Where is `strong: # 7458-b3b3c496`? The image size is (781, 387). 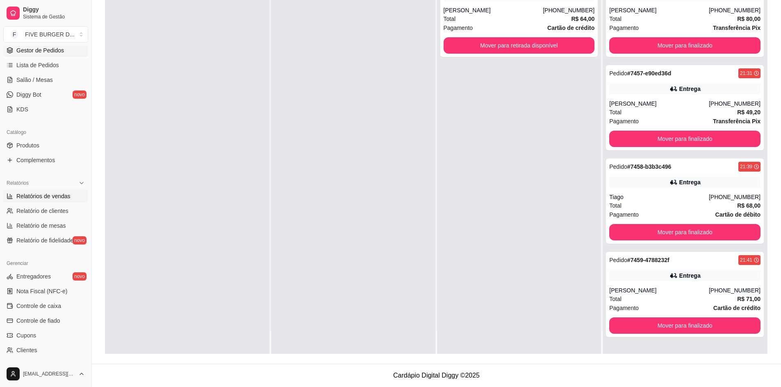
strong: # 7458-b3b3c496 is located at coordinates (649, 167).